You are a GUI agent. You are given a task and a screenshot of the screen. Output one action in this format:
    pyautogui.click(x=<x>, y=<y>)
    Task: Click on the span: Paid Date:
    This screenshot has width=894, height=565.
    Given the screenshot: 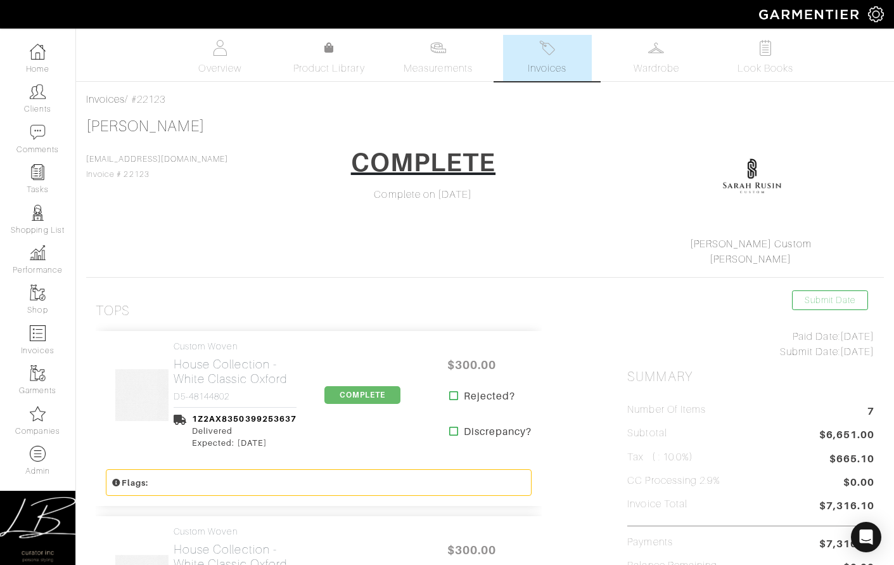 What is the action you would take?
    pyautogui.click(x=816, y=337)
    